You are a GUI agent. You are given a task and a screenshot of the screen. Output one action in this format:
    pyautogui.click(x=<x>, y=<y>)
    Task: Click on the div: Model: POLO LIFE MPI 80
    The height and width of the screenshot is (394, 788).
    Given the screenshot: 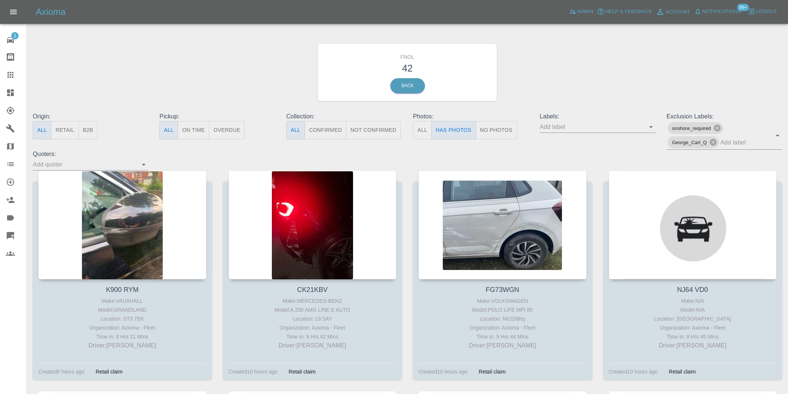 What is the action you would take?
    pyautogui.click(x=502, y=310)
    